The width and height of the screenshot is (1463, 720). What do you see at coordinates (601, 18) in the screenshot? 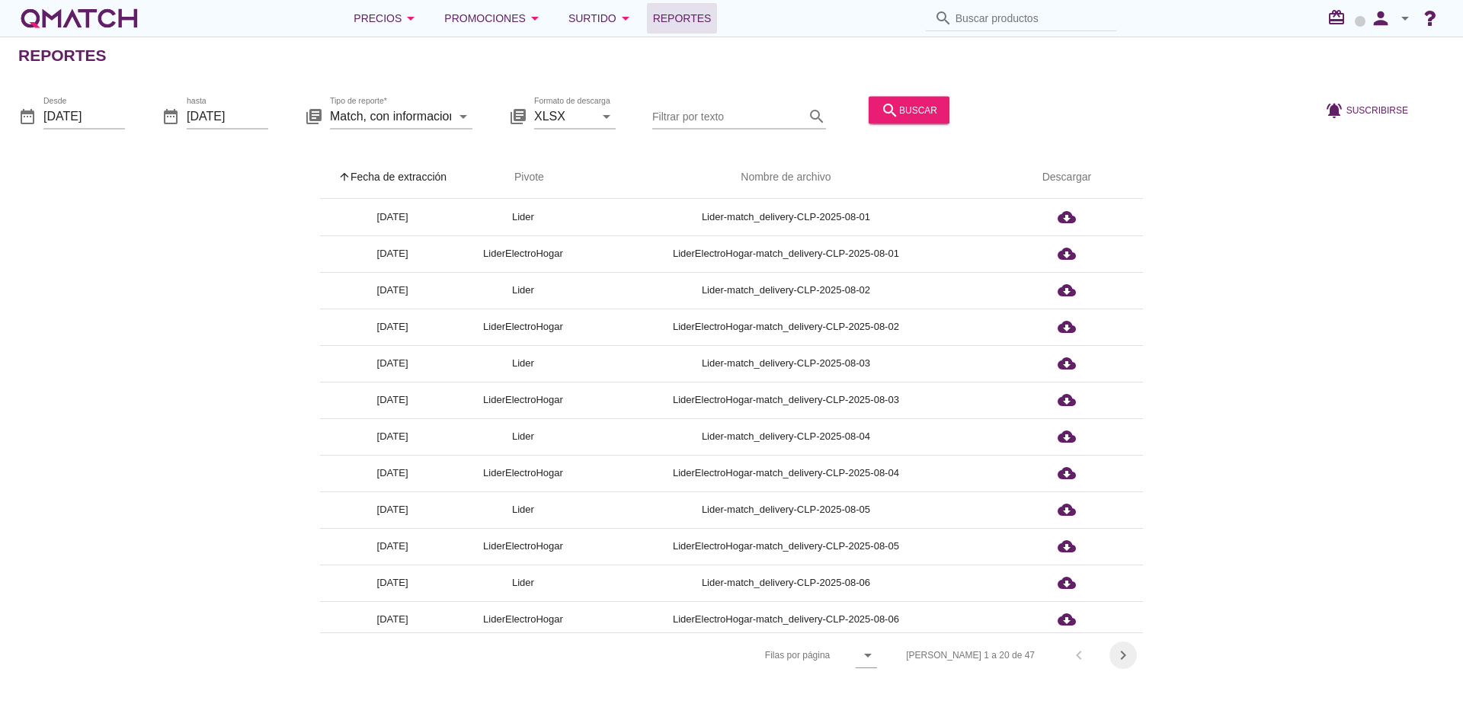
I see `div: Surtido` at bounding box center [601, 18].